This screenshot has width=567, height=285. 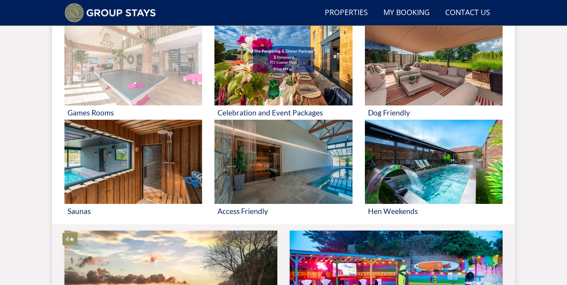 What do you see at coordinates (133, 71) in the screenshot?
I see `a: 'Games Rooms' - Large Group Accommodation Holiday Ideas Games Rooms` at bounding box center [133, 71].